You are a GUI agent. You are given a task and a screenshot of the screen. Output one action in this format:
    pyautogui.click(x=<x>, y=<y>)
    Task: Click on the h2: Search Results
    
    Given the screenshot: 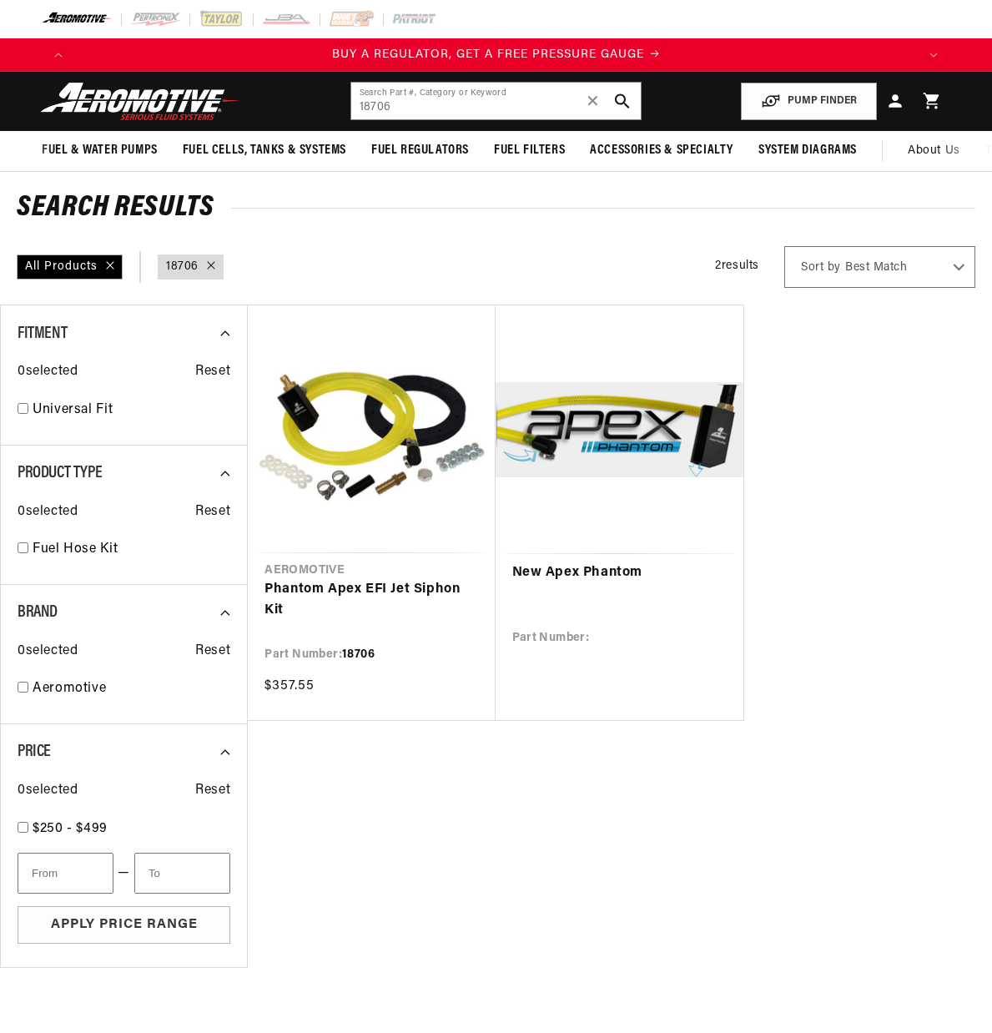 What is the action you would take?
    pyautogui.click(x=496, y=209)
    